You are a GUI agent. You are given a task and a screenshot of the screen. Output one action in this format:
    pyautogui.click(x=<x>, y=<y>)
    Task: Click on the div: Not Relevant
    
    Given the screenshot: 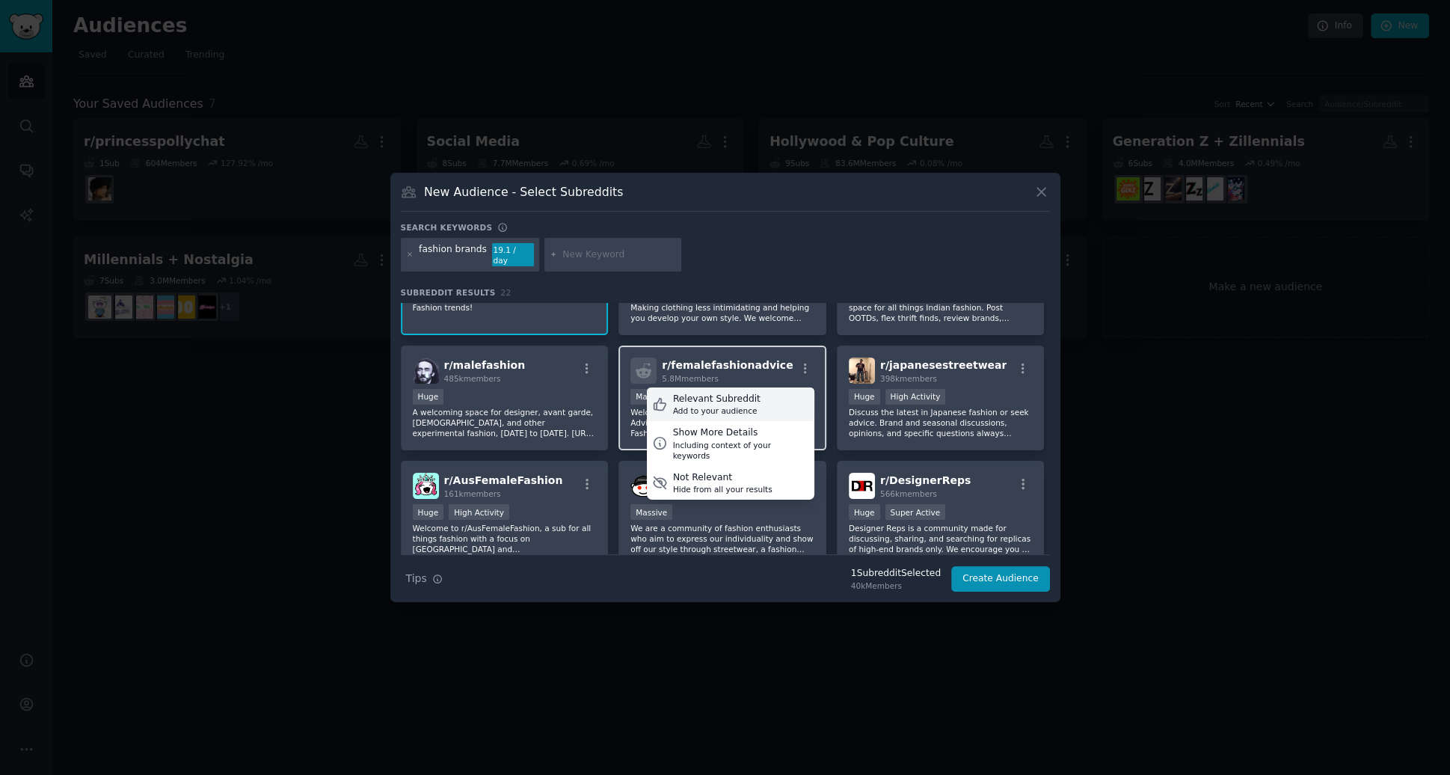 What is the action you would take?
    pyautogui.click(x=723, y=478)
    